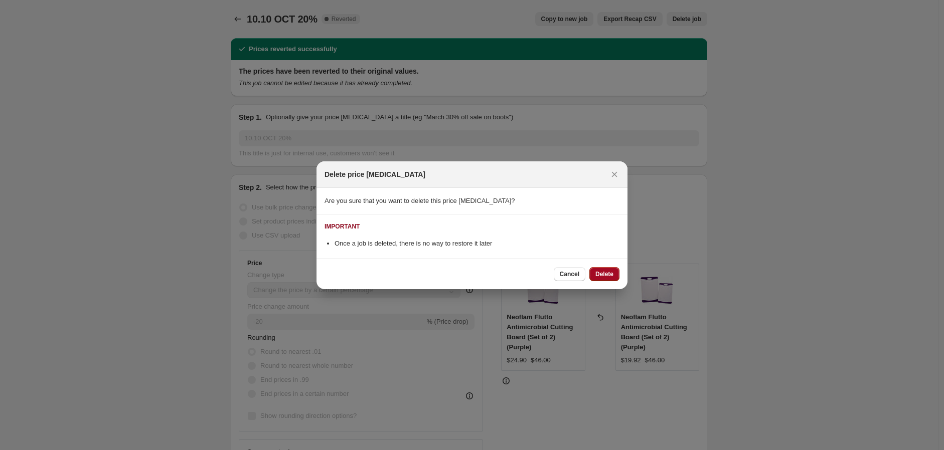  I want to click on button: Delete, so click(604, 274).